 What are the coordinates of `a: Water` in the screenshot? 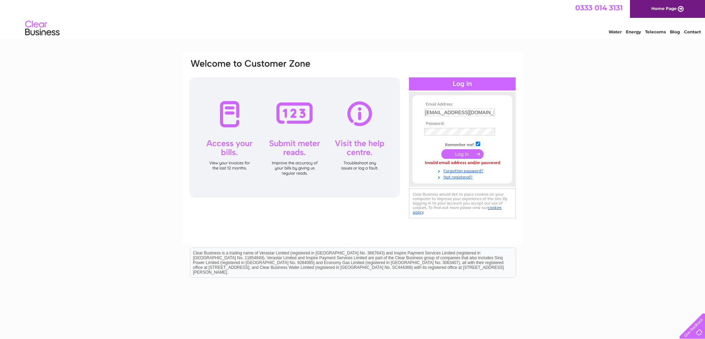 It's located at (615, 32).